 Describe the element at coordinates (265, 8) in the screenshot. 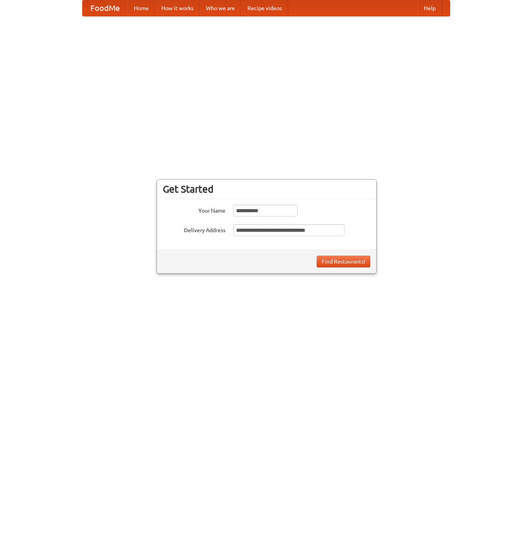

I see `a: Recipe videos` at that location.